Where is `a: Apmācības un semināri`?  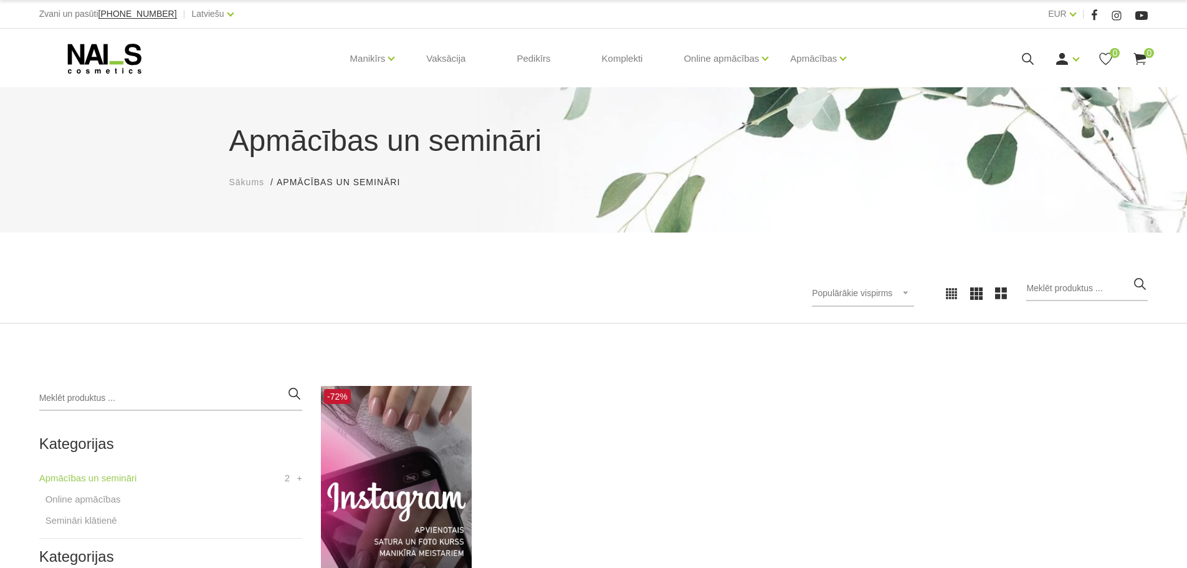 a: Apmācības un semināri is located at coordinates (88, 478).